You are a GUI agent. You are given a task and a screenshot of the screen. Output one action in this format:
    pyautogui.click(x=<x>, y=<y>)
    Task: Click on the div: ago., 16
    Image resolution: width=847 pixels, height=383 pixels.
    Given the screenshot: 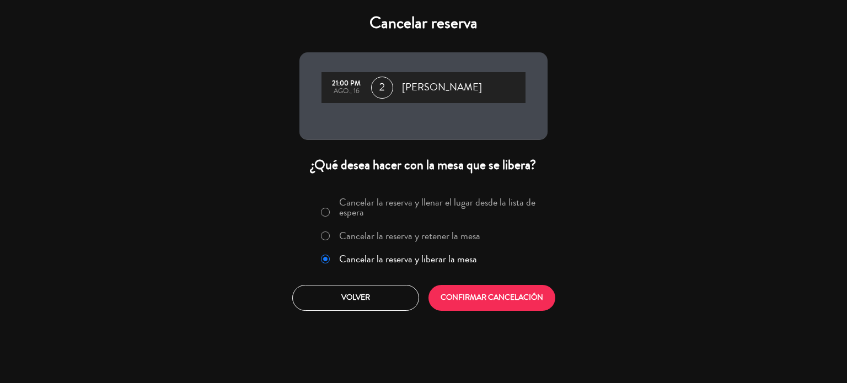 What is the action you would take?
    pyautogui.click(x=346, y=92)
    